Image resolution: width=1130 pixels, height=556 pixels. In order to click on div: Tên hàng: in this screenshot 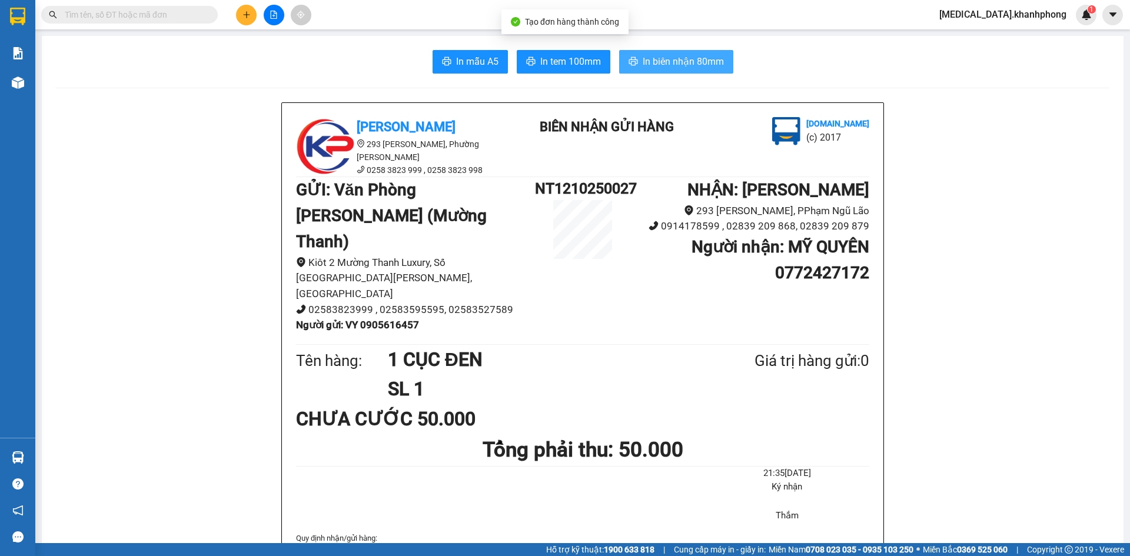, I will do `click(342, 361)`.